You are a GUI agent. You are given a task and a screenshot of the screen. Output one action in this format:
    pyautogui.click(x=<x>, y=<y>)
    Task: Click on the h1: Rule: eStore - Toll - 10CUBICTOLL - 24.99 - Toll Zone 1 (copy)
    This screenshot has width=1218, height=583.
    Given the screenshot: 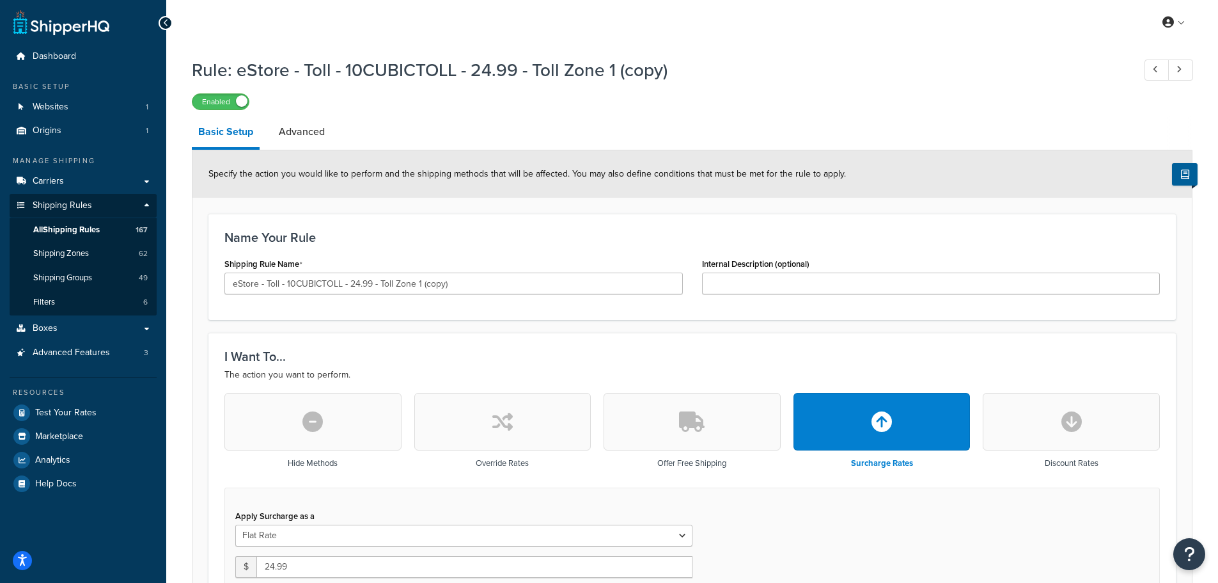 What is the action you would take?
    pyautogui.click(x=656, y=70)
    